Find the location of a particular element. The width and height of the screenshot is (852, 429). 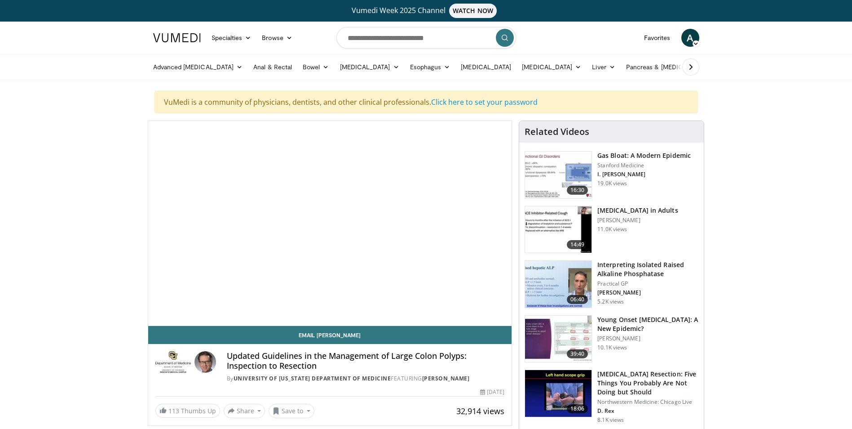

span: A is located at coordinates (691, 38).